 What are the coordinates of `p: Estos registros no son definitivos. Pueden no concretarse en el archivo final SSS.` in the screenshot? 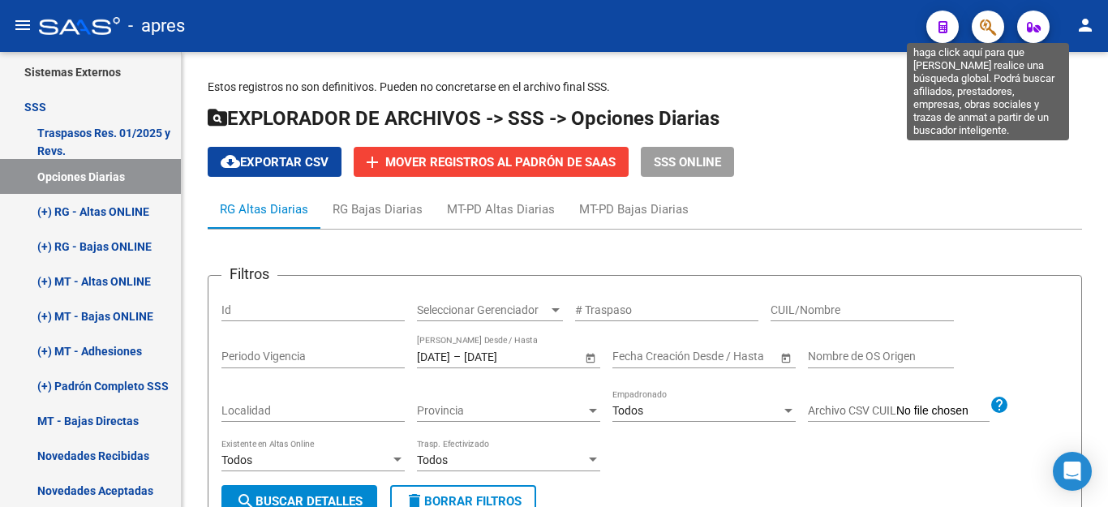 It's located at (645, 87).